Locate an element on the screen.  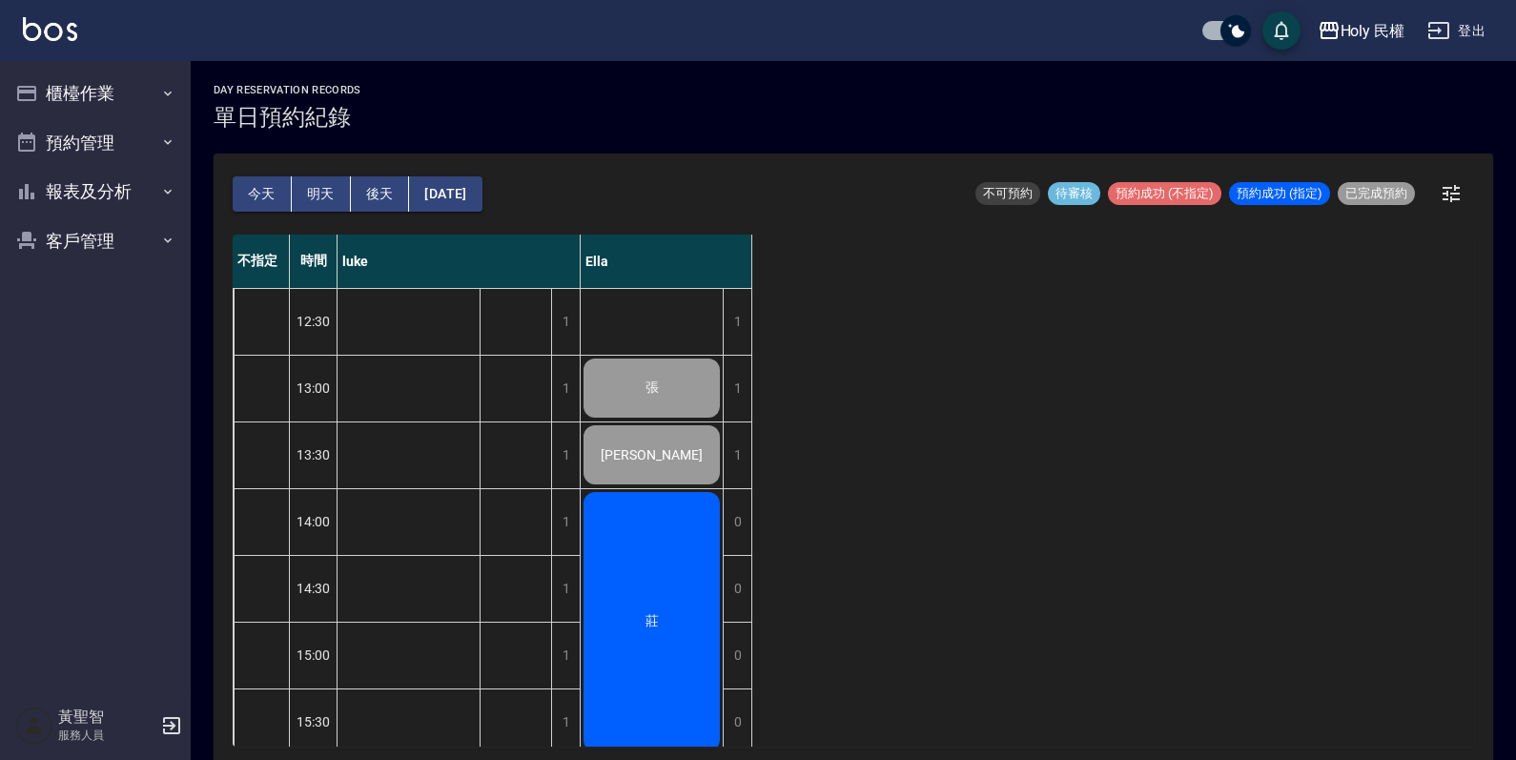
h3: 單日預約紀錄 is located at coordinates (287, 117).